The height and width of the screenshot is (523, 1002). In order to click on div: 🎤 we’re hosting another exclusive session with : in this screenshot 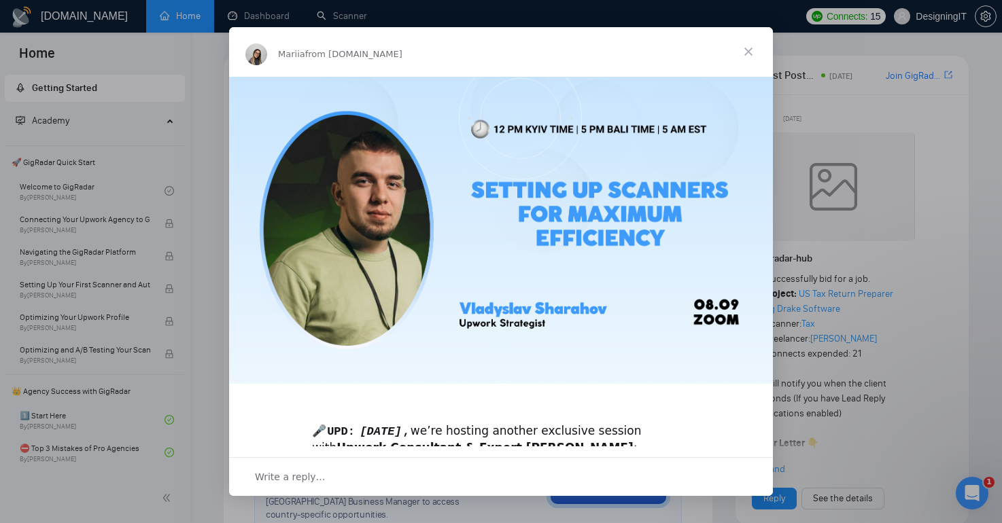, I will do `click(501, 432)`.